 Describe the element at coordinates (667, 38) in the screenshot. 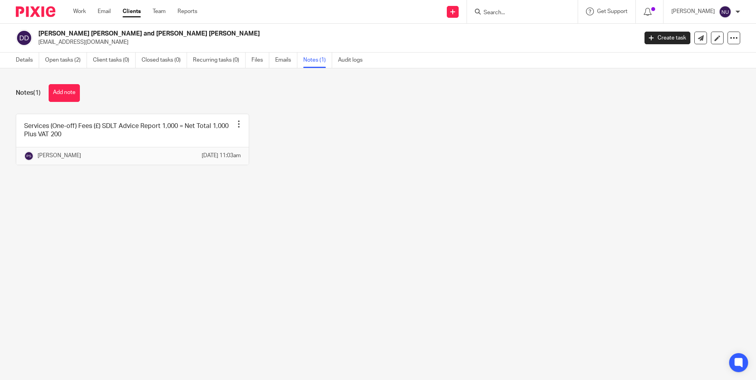

I see `a: Create task` at that location.